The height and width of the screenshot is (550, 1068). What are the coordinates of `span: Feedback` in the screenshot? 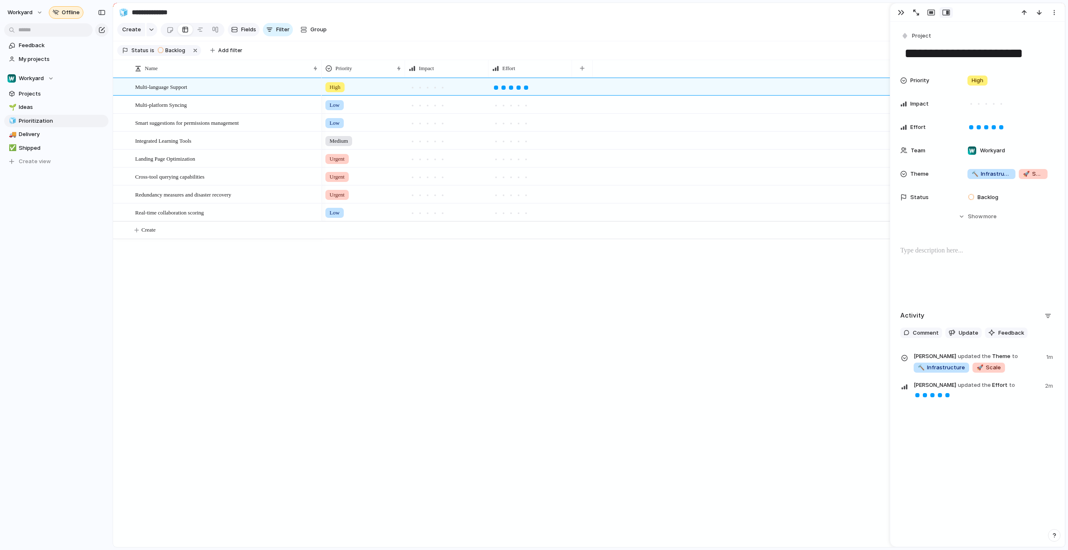 It's located at (62, 45).